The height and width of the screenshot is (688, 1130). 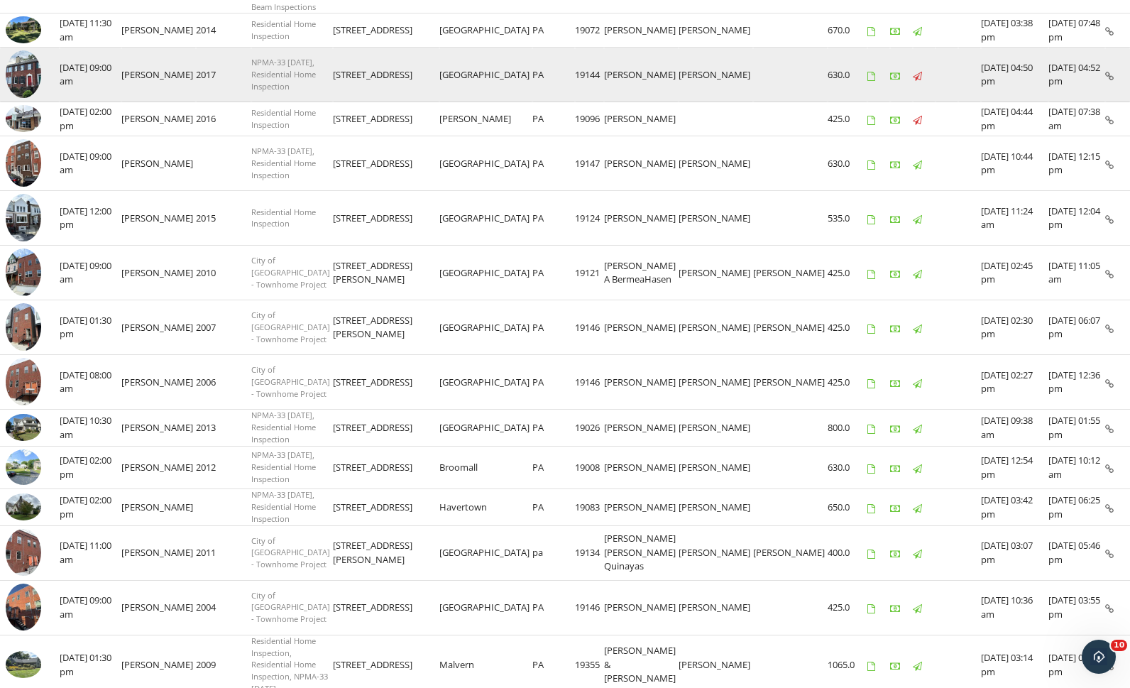 What do you see at coordinates (224, 75) in the screenshot?
I see `td: 2017` at bounding box center [224, 75].